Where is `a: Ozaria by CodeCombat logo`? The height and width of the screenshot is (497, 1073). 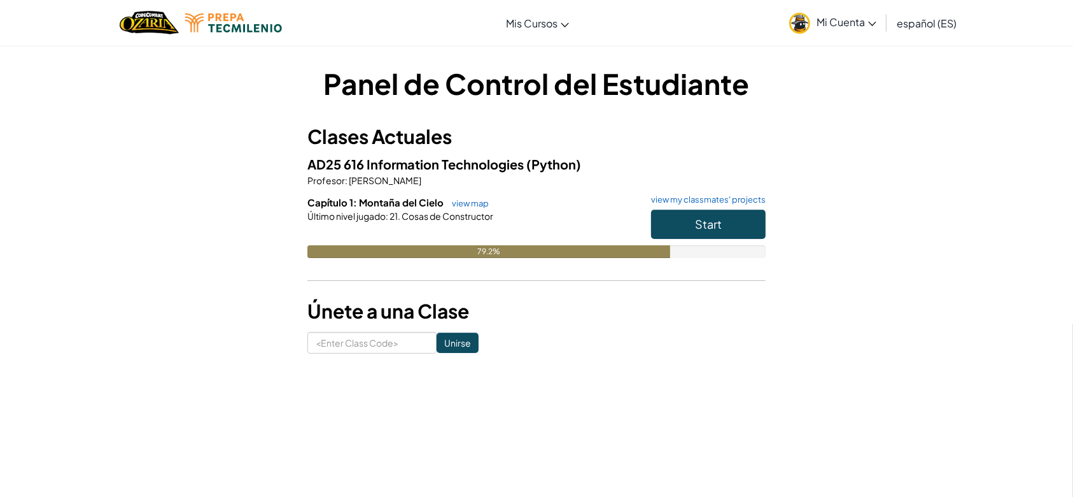
a: Ozaria by CodeCombat logo is located at coordinates (149, 22).